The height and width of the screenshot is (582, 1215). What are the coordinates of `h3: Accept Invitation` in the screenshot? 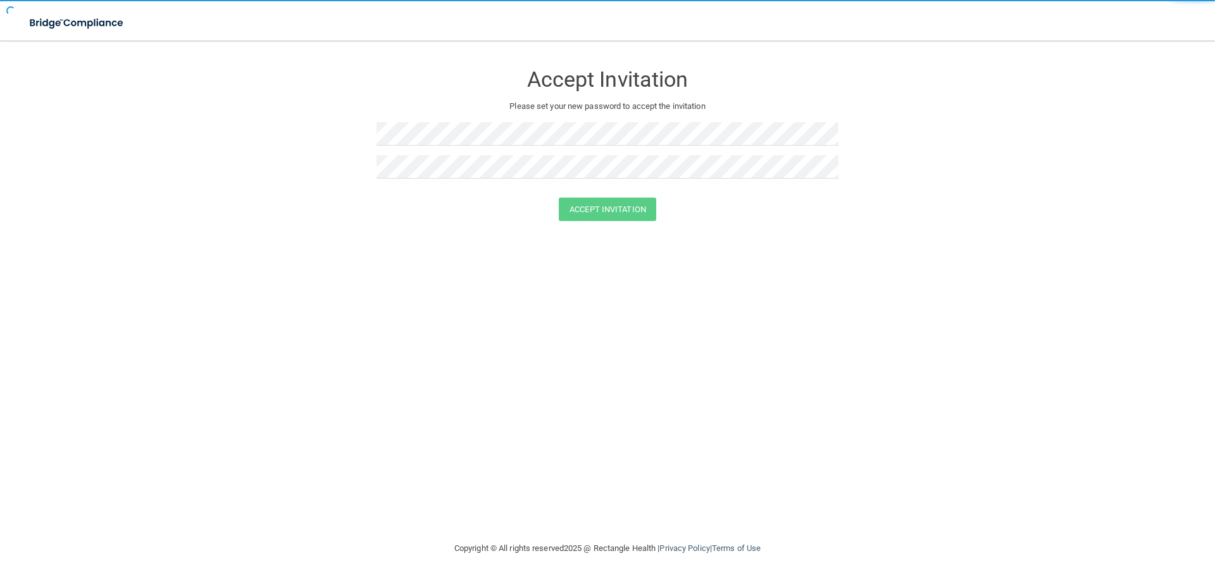 It's located at (608, 79).